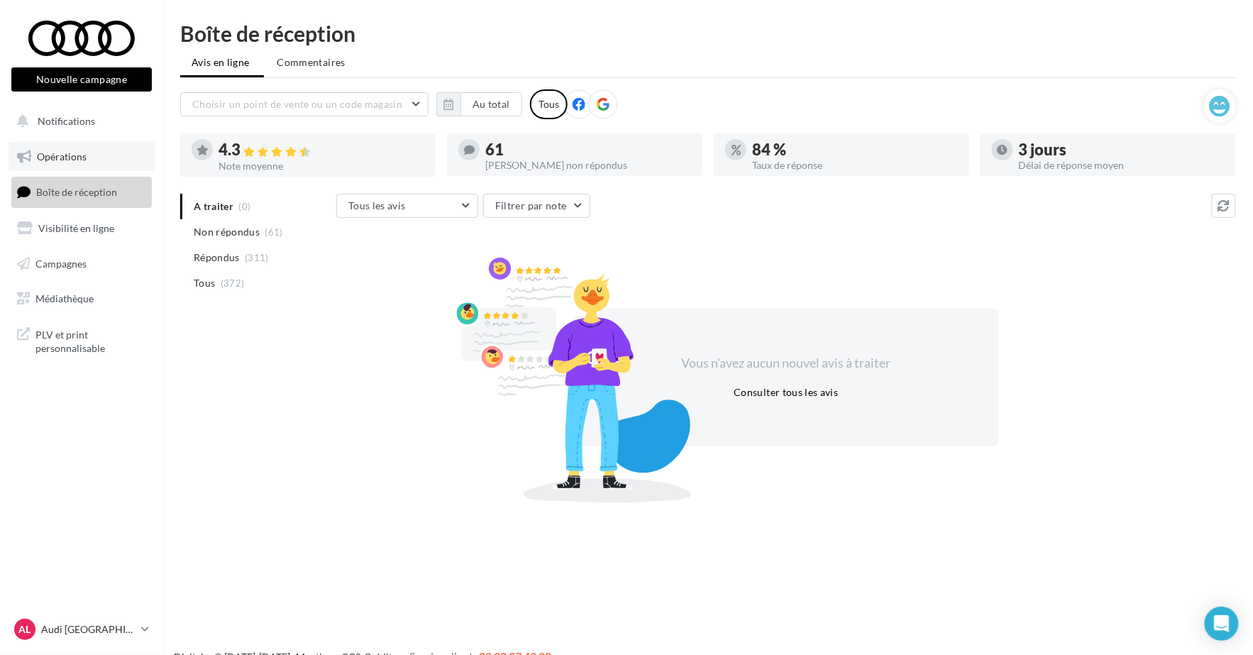  What do you see at coordinates (312, 62) in the screenshot?
I see `span: Commentaires` at bounding box center [312, 62].